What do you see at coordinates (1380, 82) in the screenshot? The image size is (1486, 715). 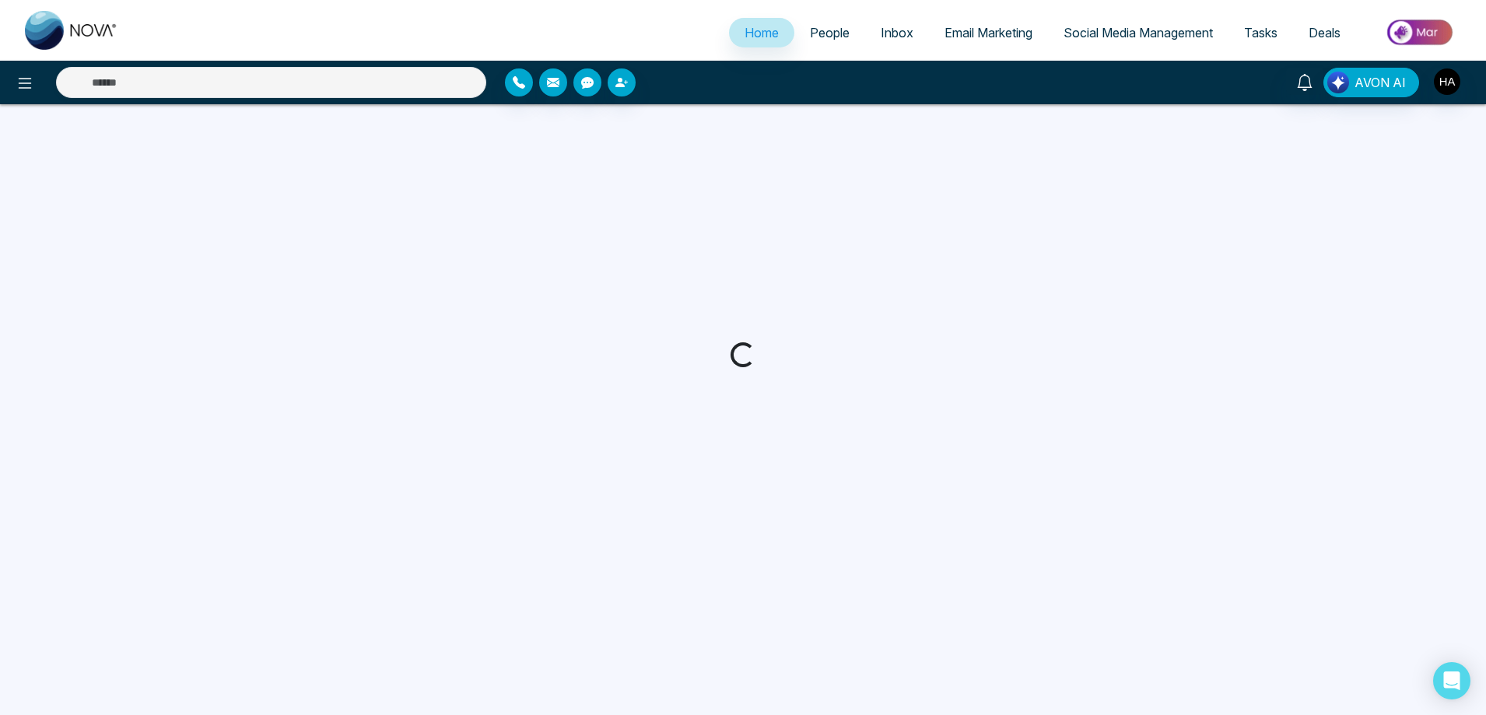 I see `span: AVON AI` at bounding box center [1380, 82].